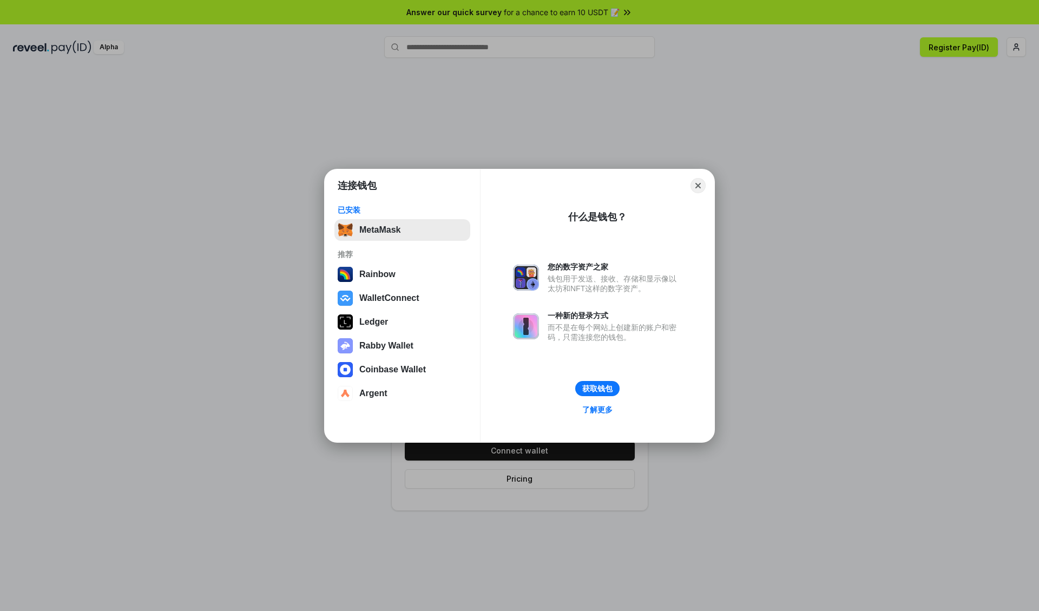  What do you see at coordinates (615, 332) in the screenshot?
I see `div: 而不是在每个网站上创建新的账户和密码，只需连接您的钱包。` at bounding box center [615, 332].